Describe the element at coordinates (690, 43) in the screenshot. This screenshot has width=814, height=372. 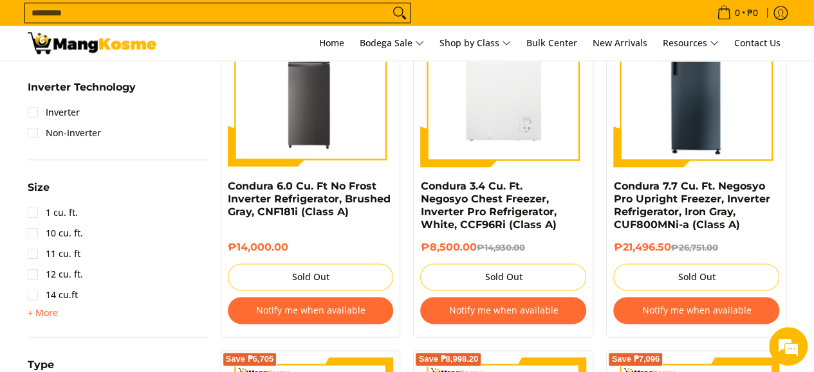
I see `a: Resources` at that location.